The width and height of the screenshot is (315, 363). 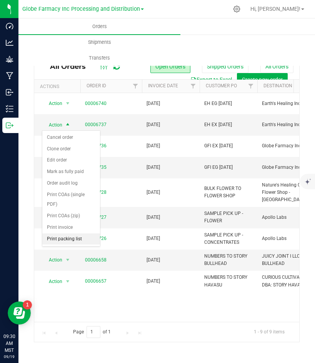 What do you see at coordinates (71, 160) in the screenshot?
I see `li: Edit order` at bounding box center [71, 160].